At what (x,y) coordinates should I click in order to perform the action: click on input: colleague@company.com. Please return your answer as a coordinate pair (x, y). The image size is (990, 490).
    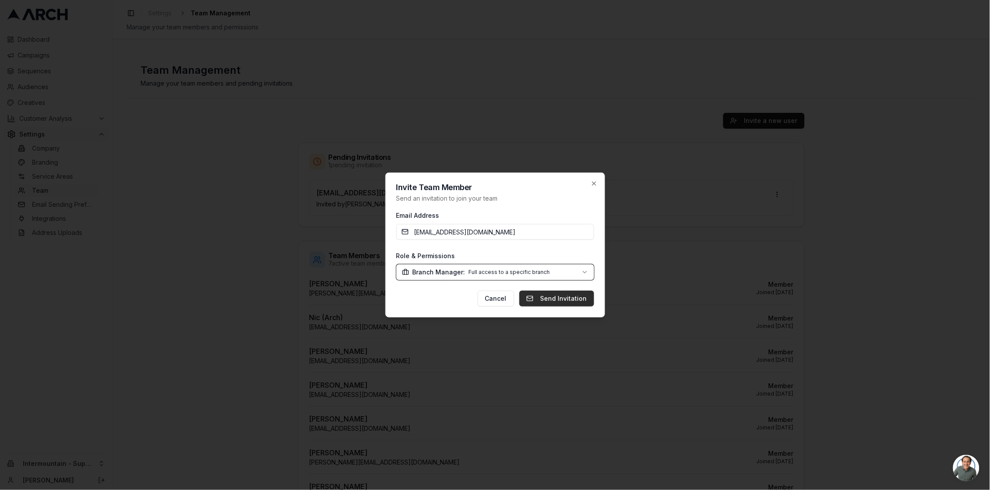
    Looking at the image, I should click on (495, 232).